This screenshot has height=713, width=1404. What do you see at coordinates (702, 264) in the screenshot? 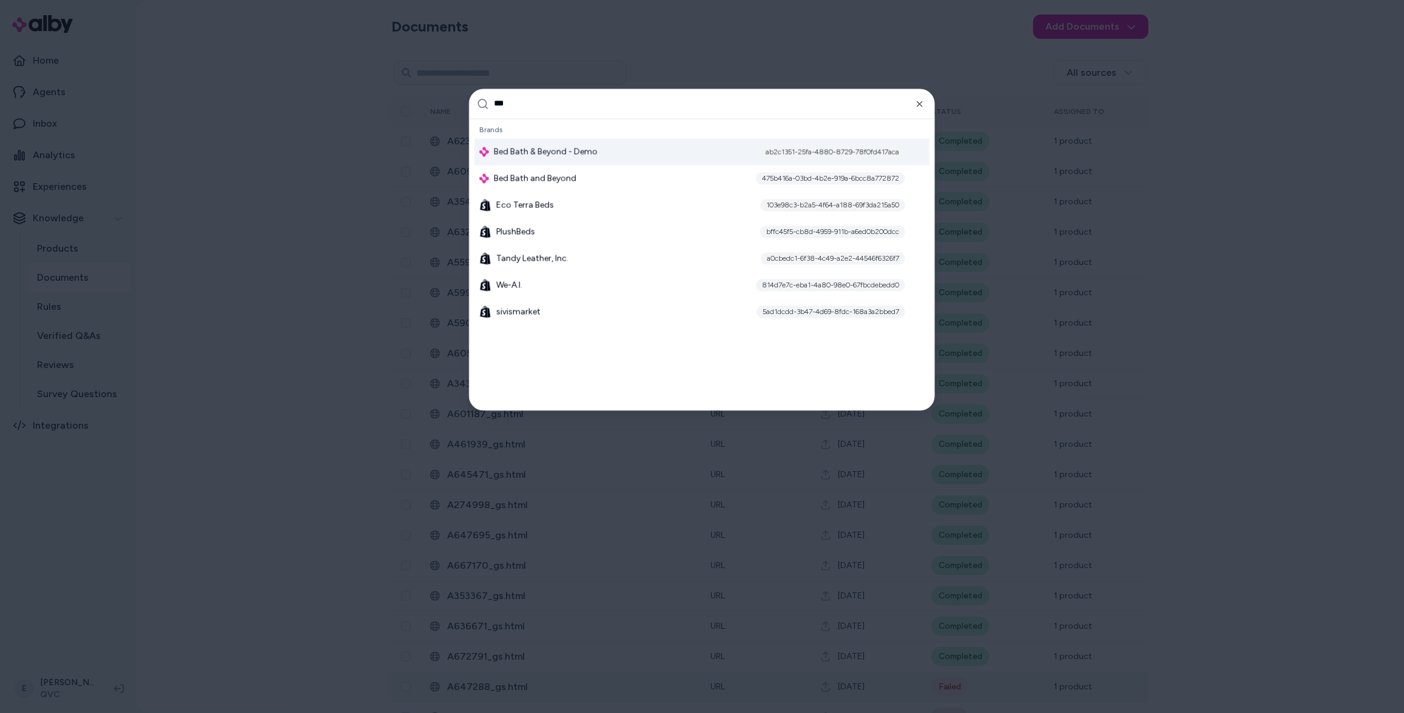
I see `div: Suggestions` at bounding box center [702, 264].